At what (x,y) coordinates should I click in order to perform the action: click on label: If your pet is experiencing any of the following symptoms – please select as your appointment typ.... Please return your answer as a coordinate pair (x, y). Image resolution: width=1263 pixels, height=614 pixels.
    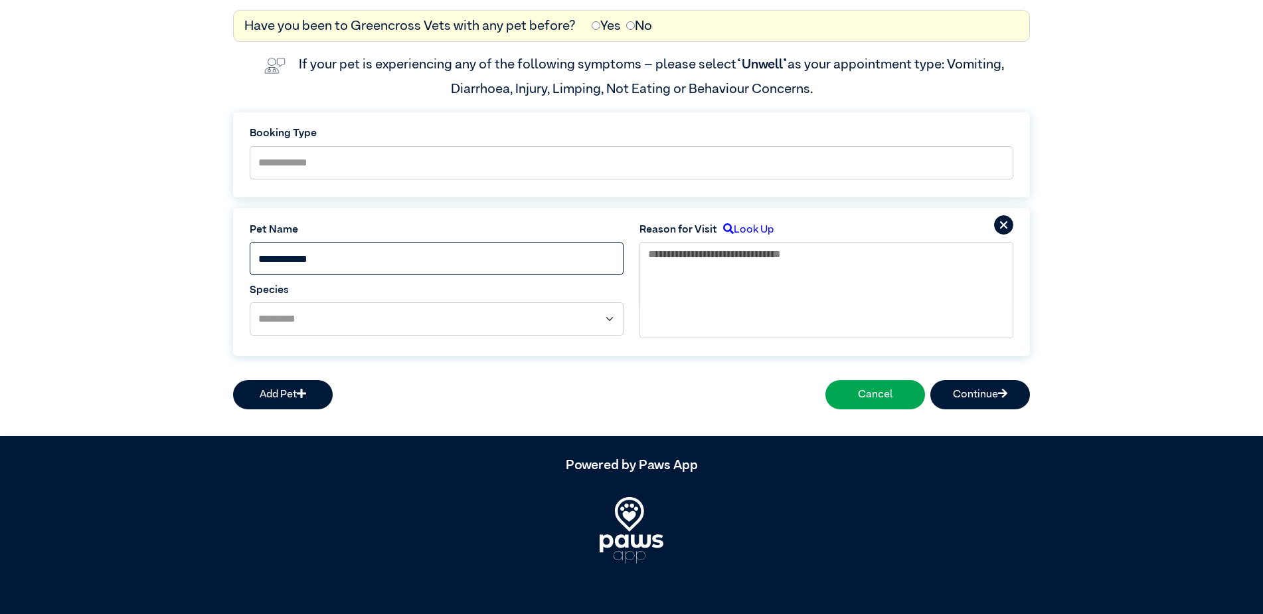
    Looking at the image, I should click on (653, 76).